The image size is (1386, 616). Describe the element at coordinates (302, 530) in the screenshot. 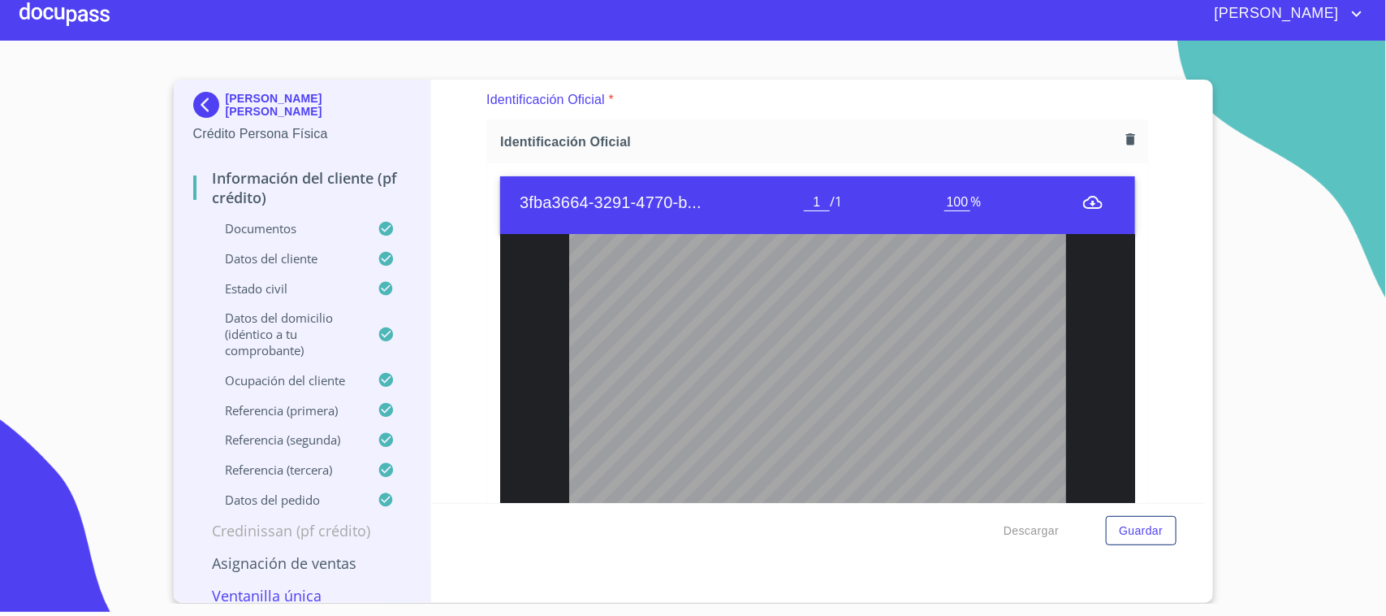

I see `p: Credinissan (PF crédito)` at that location.